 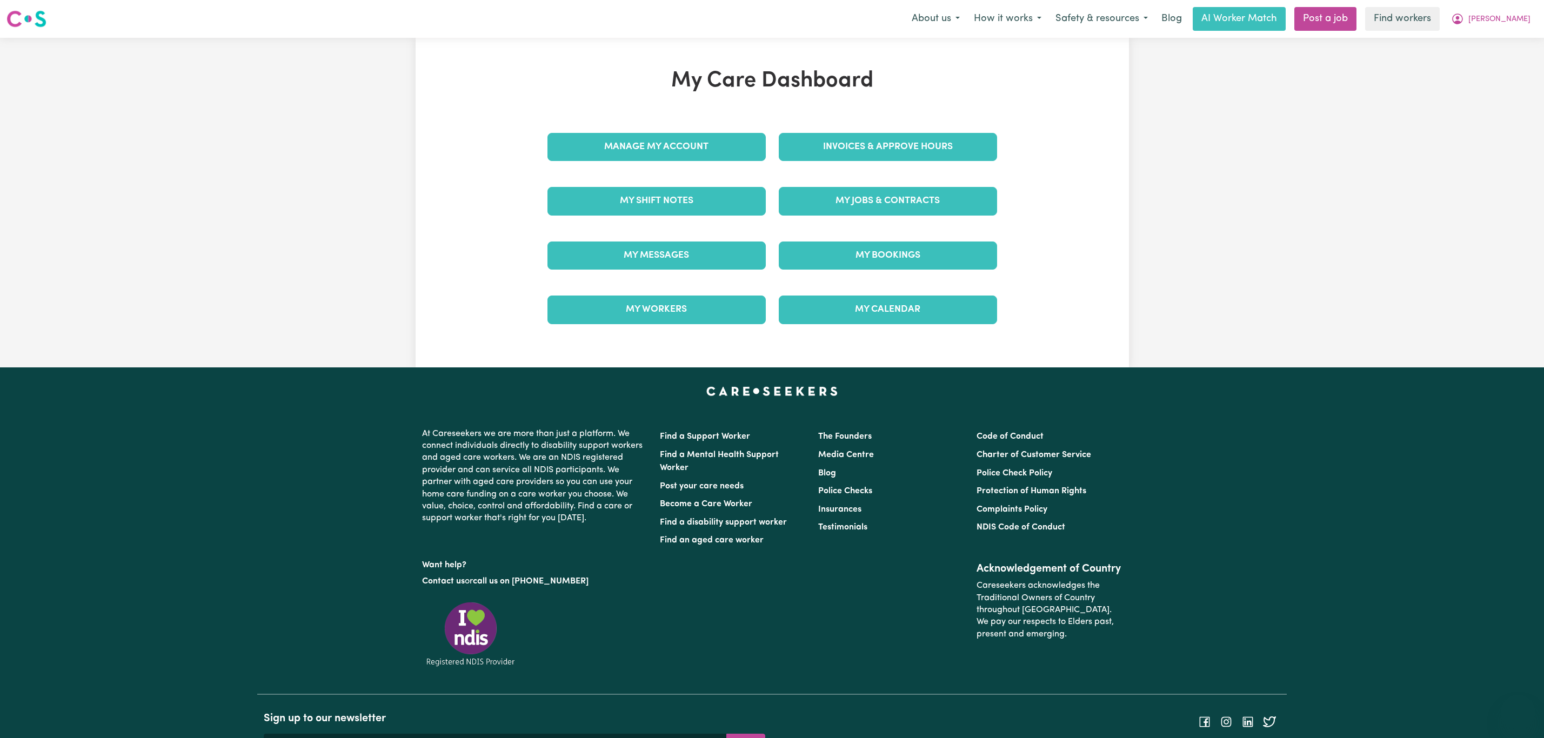 What do you see at coordinates (719, 462) in the screenshot?
I see `a: Find a Mental Health Support Worker` at bounding box center [719, 462].